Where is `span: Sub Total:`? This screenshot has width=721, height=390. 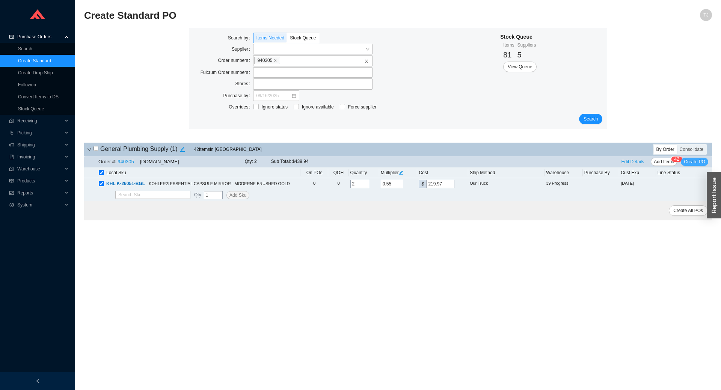
span: Sub Total: is located at coordinates (281, 162).